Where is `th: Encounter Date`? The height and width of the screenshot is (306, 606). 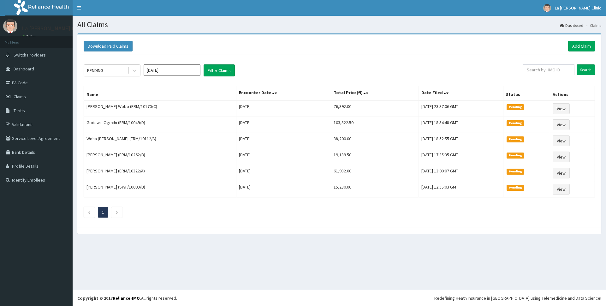 th: Encounter Date is located at coordinates (284, 93).